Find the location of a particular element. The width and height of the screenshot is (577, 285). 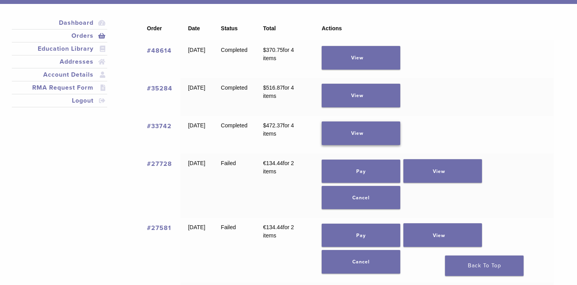

a: Back To Top is located at coordinates (484, 265).